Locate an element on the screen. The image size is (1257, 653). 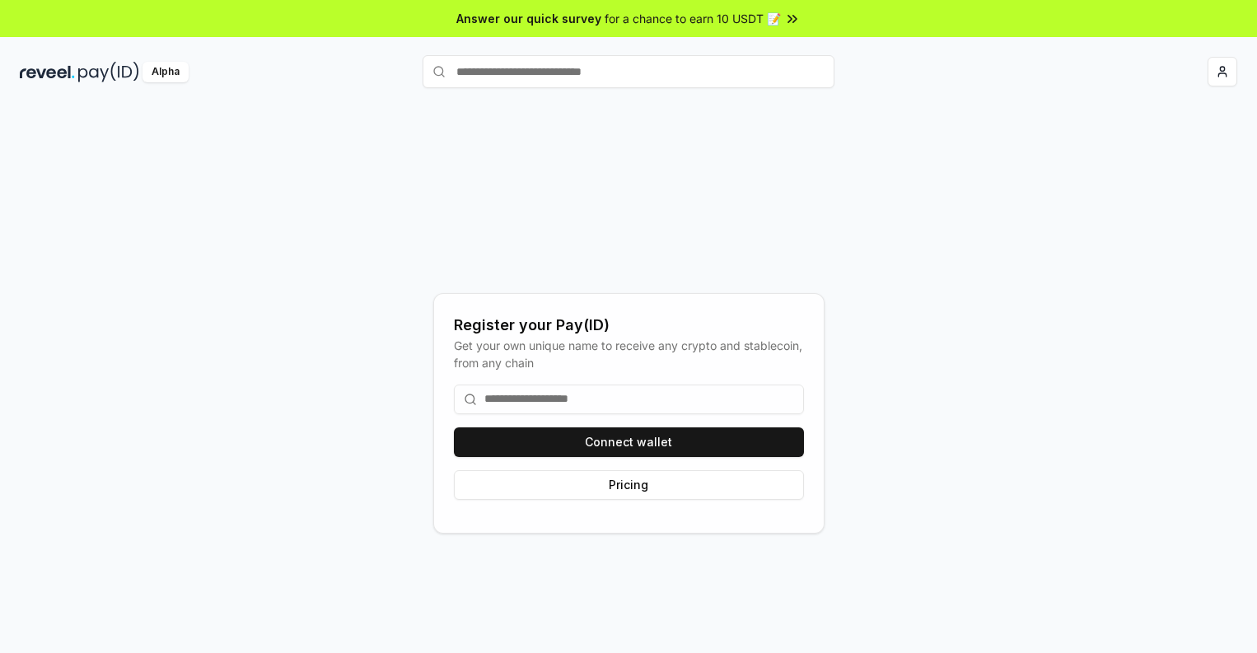
div: Get your own unique name to receive any crypto and stablecoin, from any chain is located at coordinates (629, 354).